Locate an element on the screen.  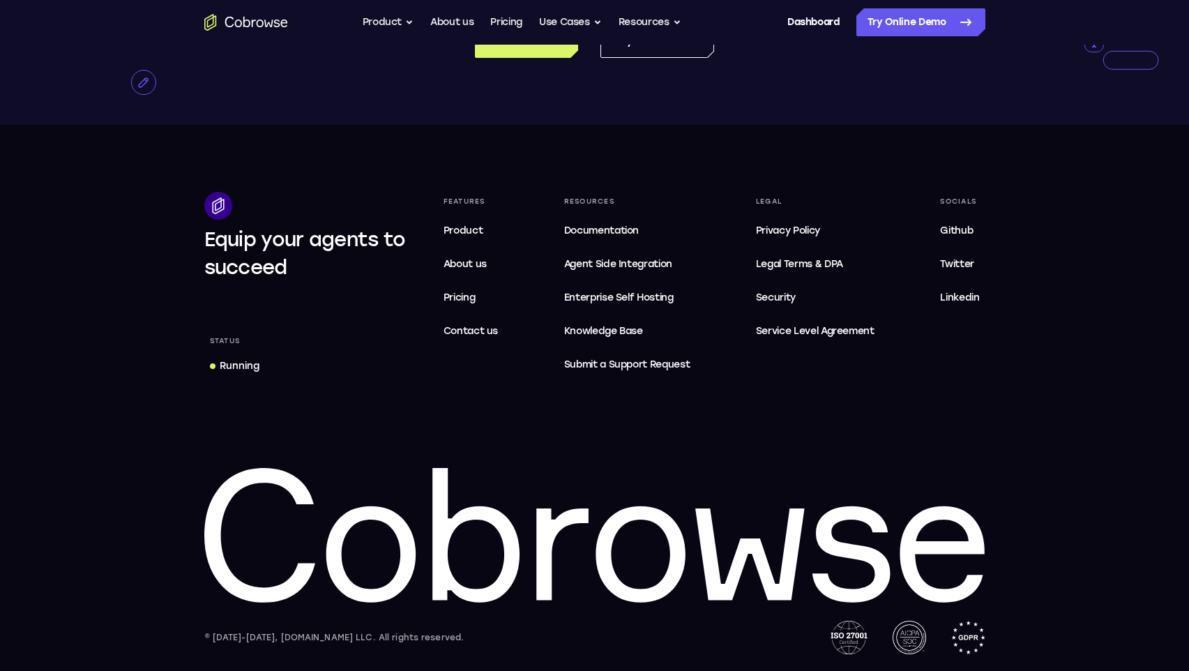
a: Contact us is located at coordinates (471, 331).